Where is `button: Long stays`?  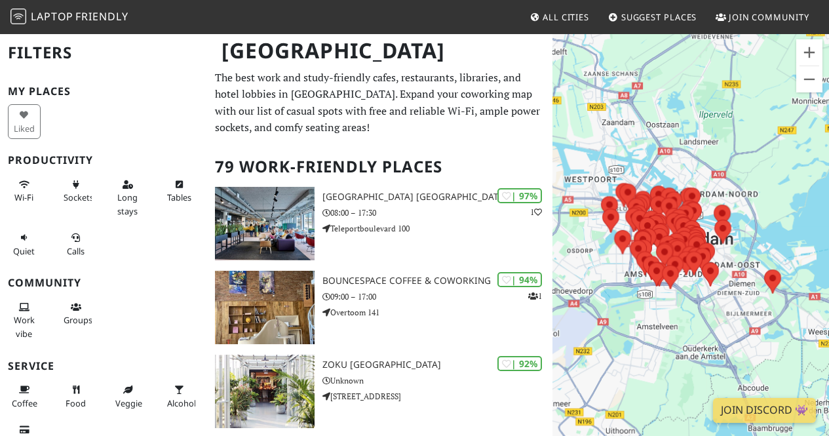 button: Long stays is located at coordinates (128, 197).